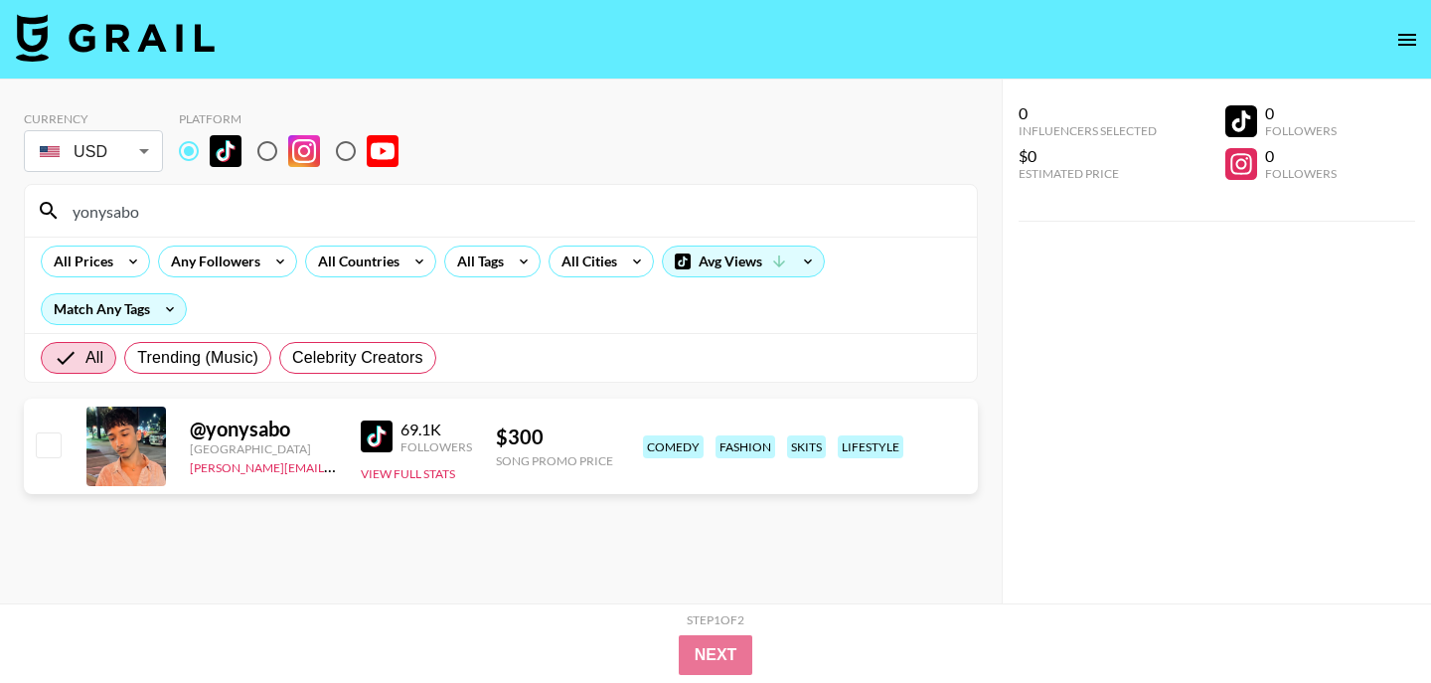 The image size is (1431, 683). Describe the element at coordinates (436, 429) in the screenshot. I see `div: 69.1K` at that location.